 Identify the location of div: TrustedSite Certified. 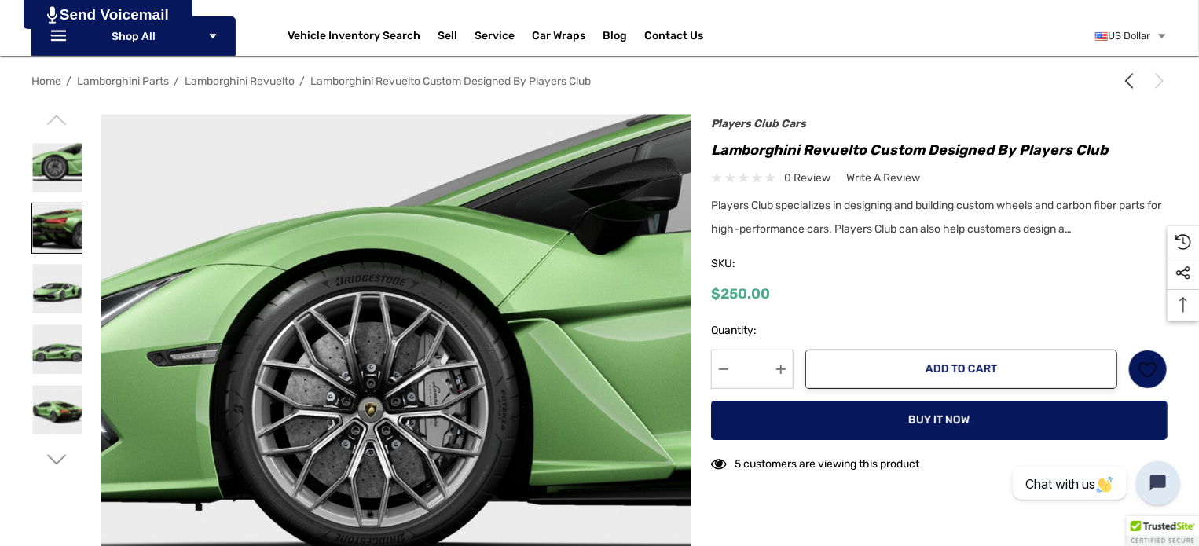
(1163, 531).